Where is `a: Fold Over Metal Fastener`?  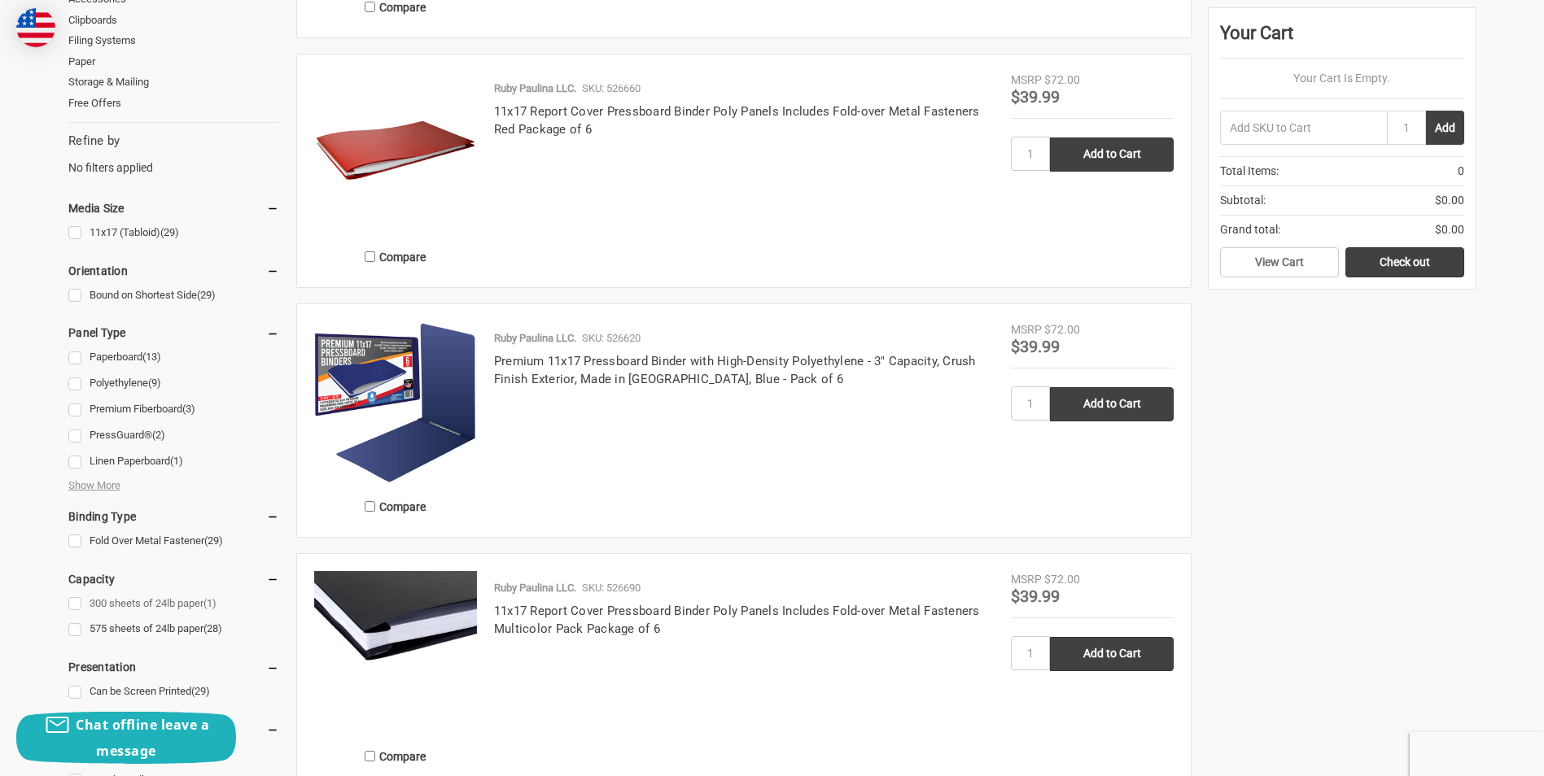 a: Fold Over Metal Fastener is located at coordinates (173, 541).